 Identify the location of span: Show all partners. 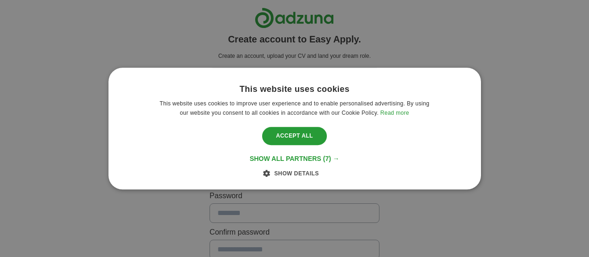
(286, 158).